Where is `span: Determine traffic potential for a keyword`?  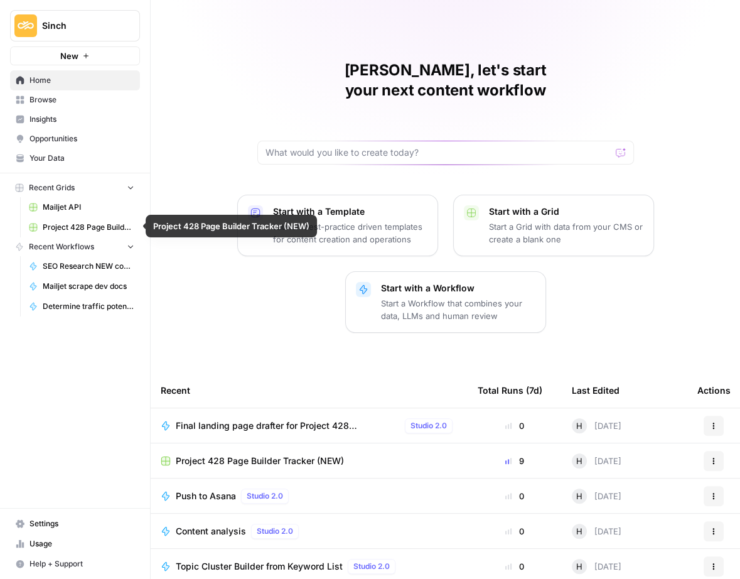 span: Determine traffic potential for a keyword is located at coordinates (89, 306).